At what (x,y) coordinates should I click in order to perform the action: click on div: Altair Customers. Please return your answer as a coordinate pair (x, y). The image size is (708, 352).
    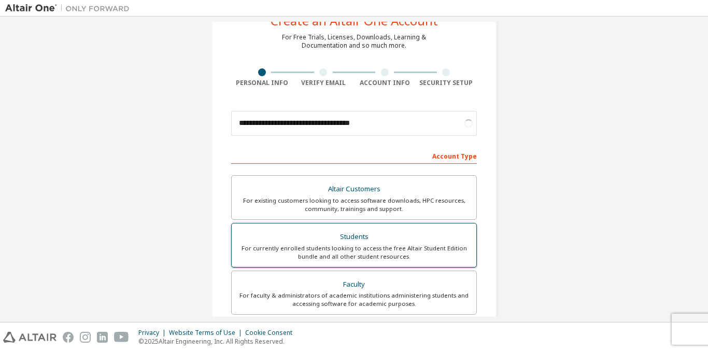
    Looking at the image, I should click on (354, 189).